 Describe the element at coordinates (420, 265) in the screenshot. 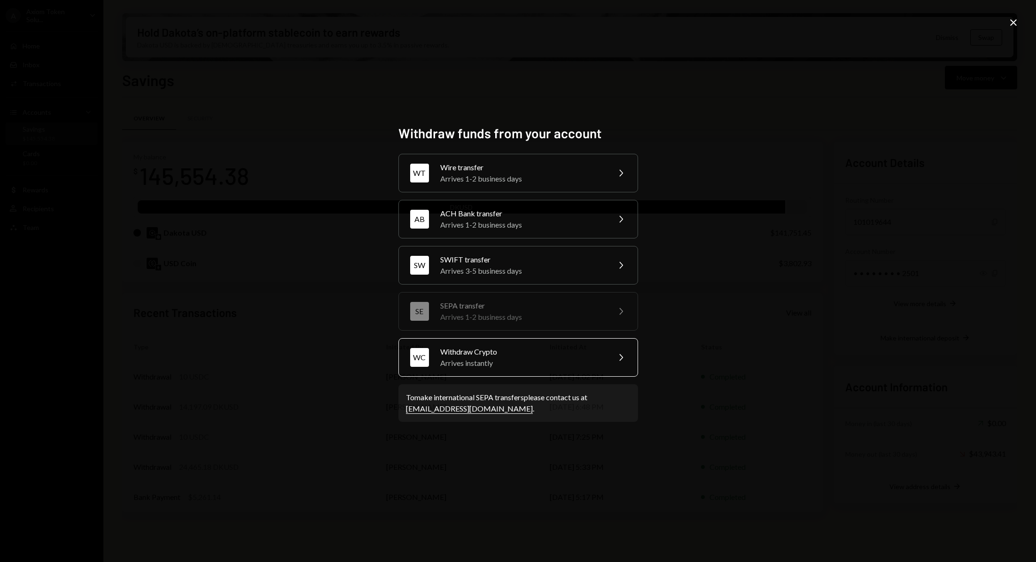

I see `div: SW` at that location.